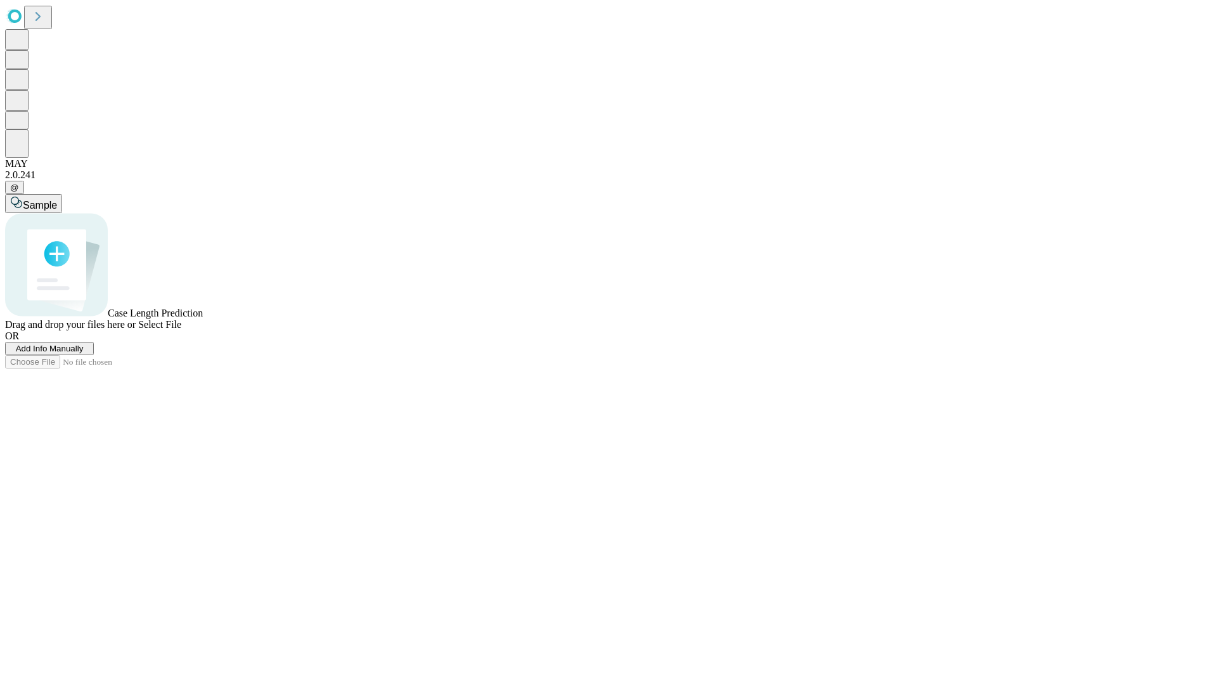 This screenshot has height=685, width=1217. What do you see at coordinates (12, 335) in the screenshot?
I see `span: OR` at bounding box center [12, 335].